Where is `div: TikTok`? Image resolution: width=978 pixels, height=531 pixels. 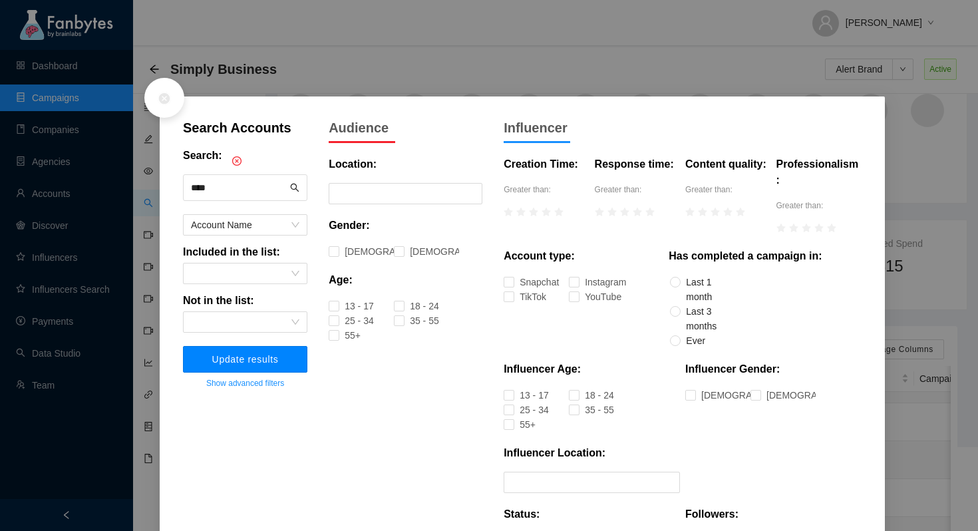 div: TikTok is located at coordinates (524, 297).